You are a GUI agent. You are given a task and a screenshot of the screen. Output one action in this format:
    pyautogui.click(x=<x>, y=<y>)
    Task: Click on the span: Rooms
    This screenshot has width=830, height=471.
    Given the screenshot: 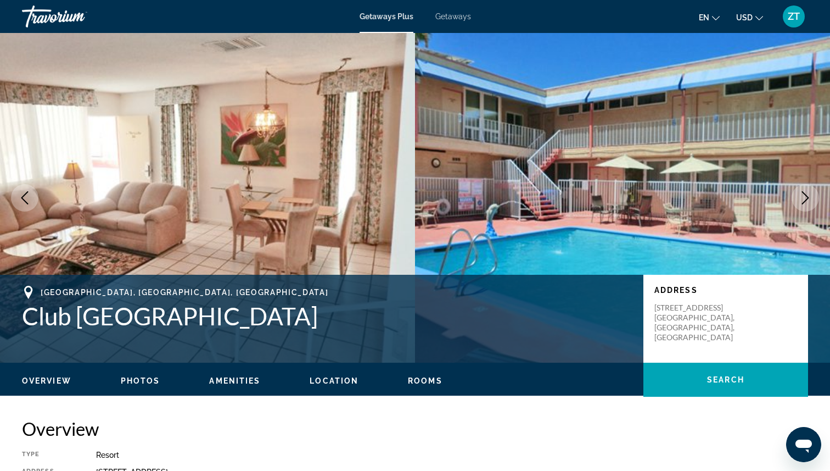 What is the action you would take?
    pyautogui.click(x=425, y=381)
    